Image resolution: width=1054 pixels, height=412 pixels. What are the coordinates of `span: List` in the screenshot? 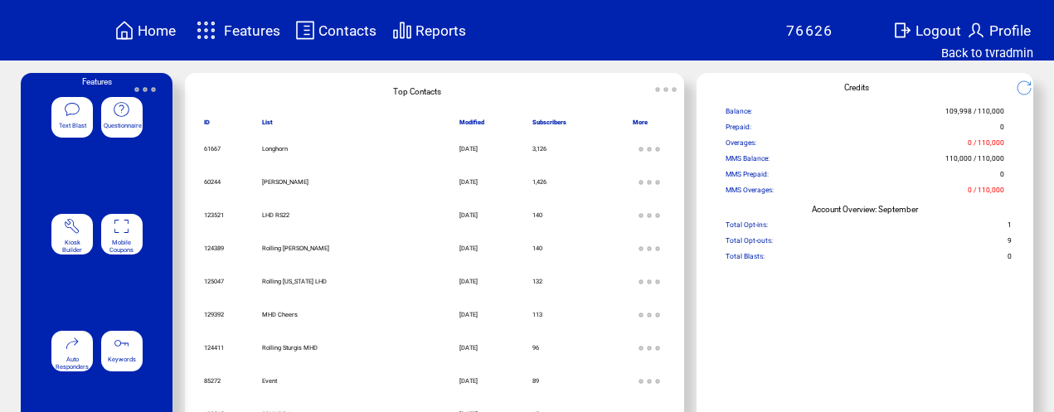 It's located at (267, 125).